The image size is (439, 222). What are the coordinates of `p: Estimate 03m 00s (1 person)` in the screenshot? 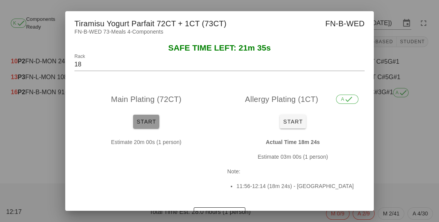 It's located at (293, 157).